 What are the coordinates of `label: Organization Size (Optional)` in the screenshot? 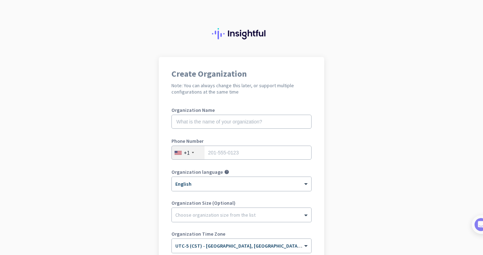 It's located at (241, 203).